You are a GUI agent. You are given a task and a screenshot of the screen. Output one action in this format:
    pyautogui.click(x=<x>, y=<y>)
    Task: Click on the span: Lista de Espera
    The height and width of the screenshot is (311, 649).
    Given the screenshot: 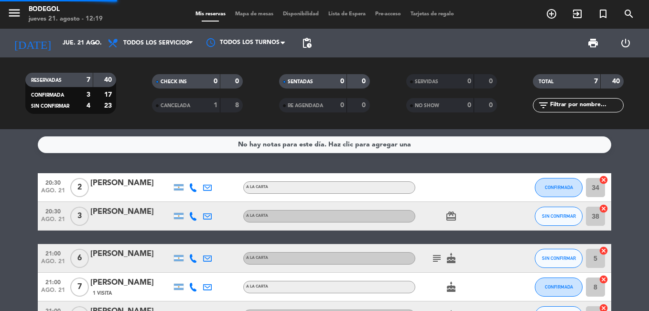 What is the action you would take?
    pyautogui.click(x=347, y=14)
    